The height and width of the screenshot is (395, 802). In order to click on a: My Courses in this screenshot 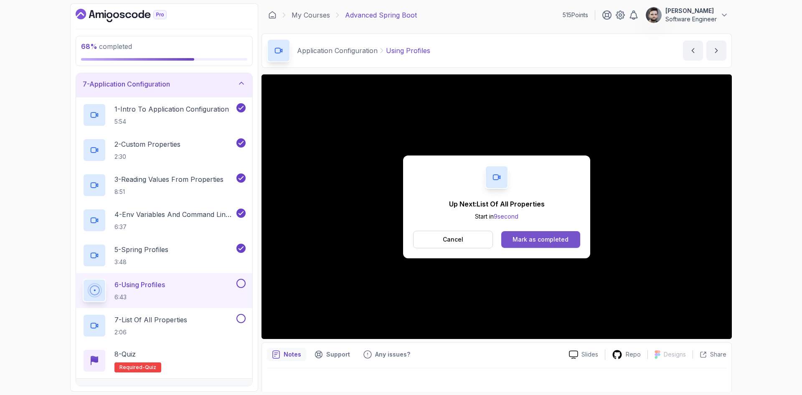, I will do `click(311, 15)`.